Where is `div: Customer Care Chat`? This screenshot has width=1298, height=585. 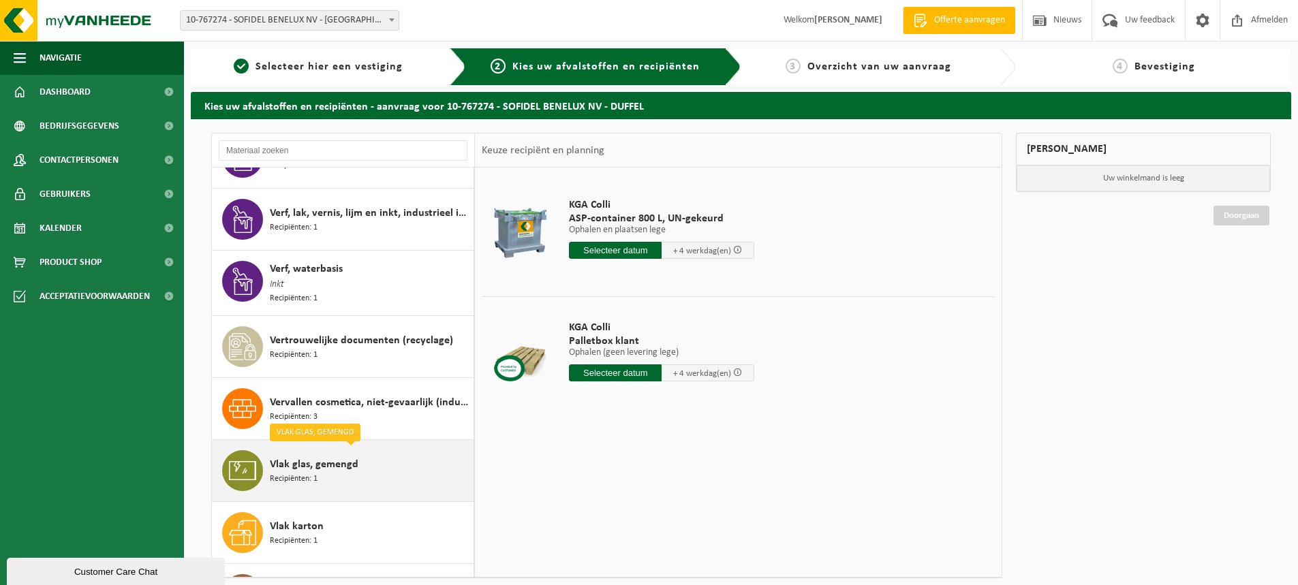 div: Customer Care Chat is located at coordinates (109, 16).